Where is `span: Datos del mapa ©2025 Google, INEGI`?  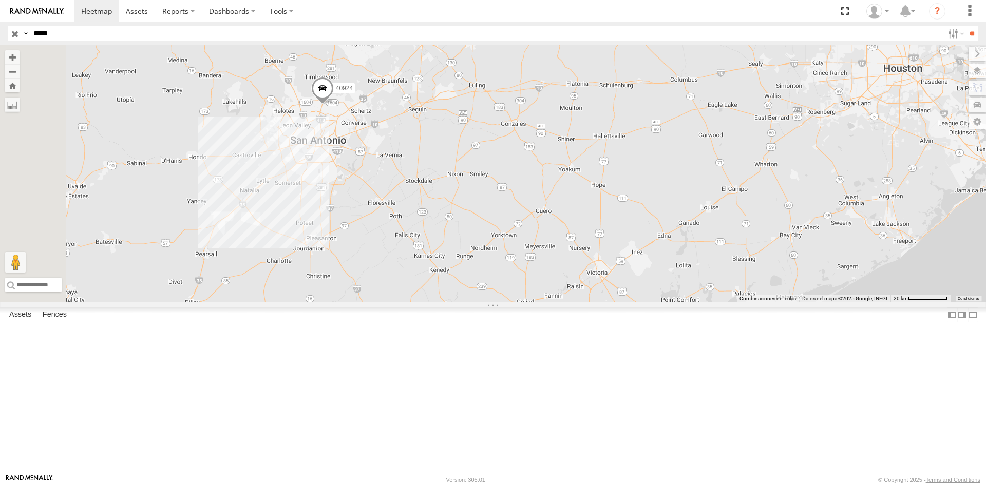 span: Datos del mapa ©2025 Google, INEGI is located at coordinates (845, 298).